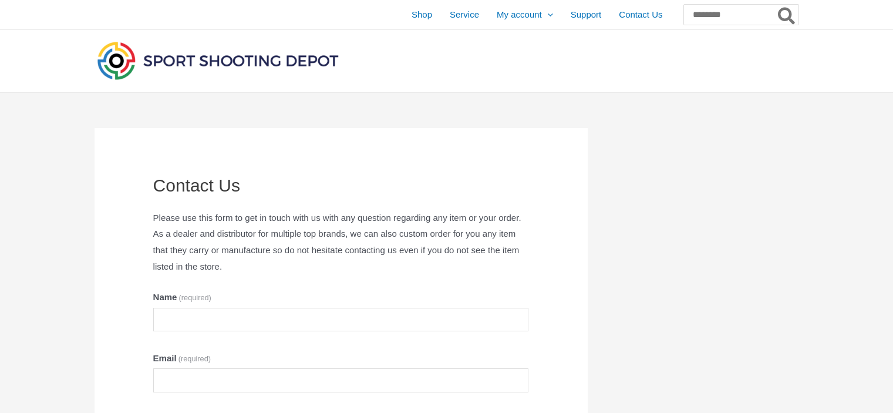 Image resolution: width=893 pixels, height=413 pixels. Describe the element at coordinates (787, 15) in the screenshot. I see `button: Search` at that location.